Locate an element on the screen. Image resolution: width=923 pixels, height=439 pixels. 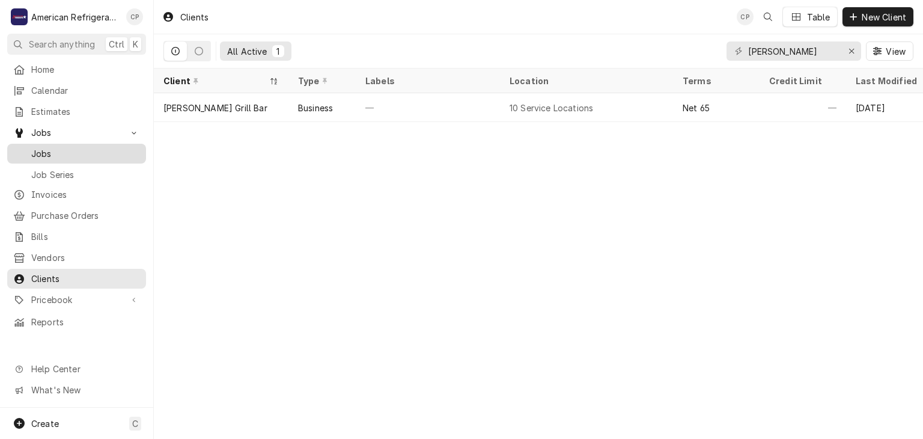
span: New Client is located at coordinates (884, 17).